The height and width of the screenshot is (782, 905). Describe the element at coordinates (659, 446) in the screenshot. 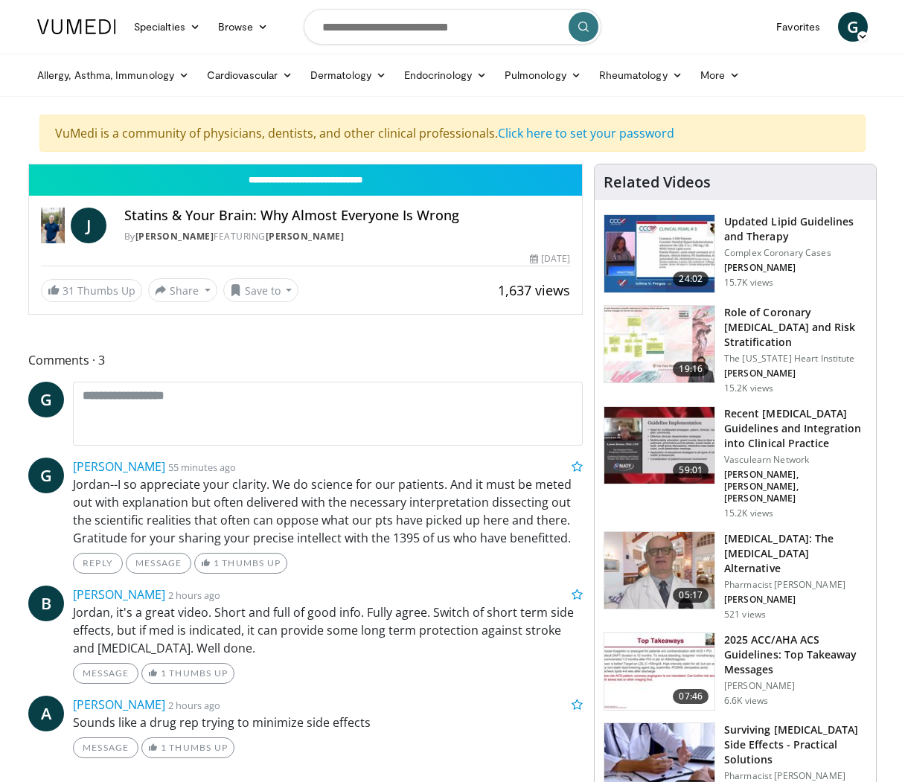

I see `img: 87825f19-cf4c-4b91-bba1-ce218758c6bb.150x105_q85_crop-smart_upscale.jpg` at that location.